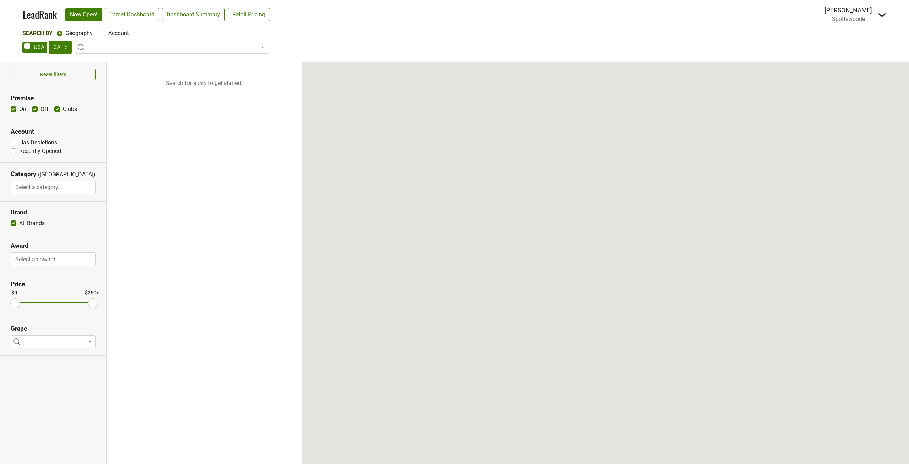 This screenshot has height=464, width=909. Describe the element at coordinates (40, 15) in the screenshot. I see `a: LeadRank` at that location.